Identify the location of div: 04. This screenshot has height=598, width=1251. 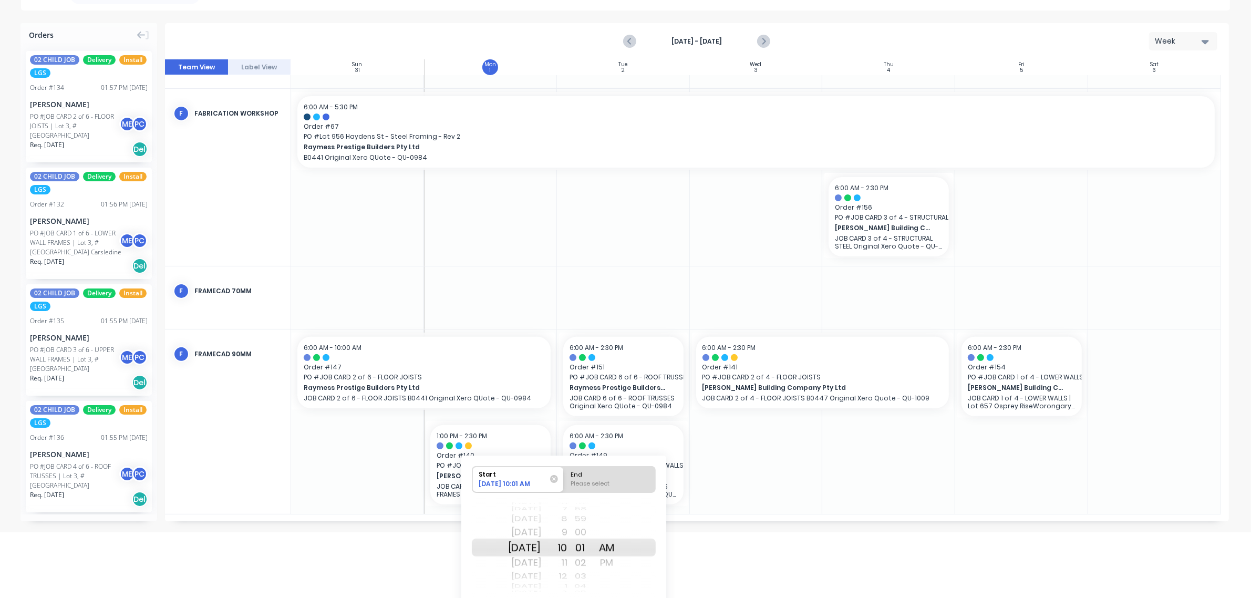
(580, 586).